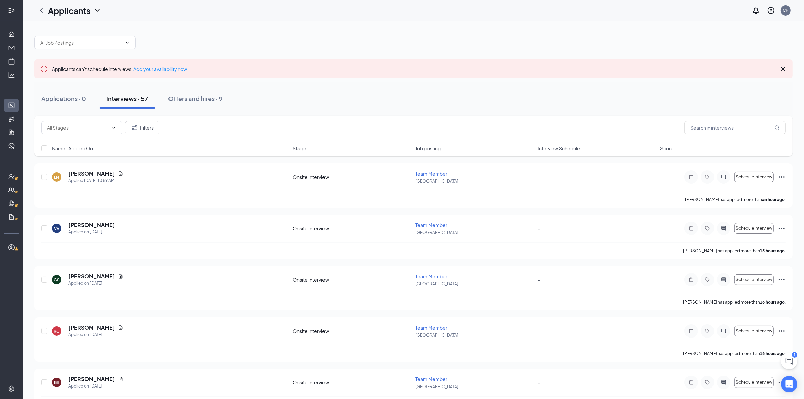  What do you see at coordinates (41, 10) in the screenshot?
I see `a: ChevronLeft` at bounding box center [41, 10].